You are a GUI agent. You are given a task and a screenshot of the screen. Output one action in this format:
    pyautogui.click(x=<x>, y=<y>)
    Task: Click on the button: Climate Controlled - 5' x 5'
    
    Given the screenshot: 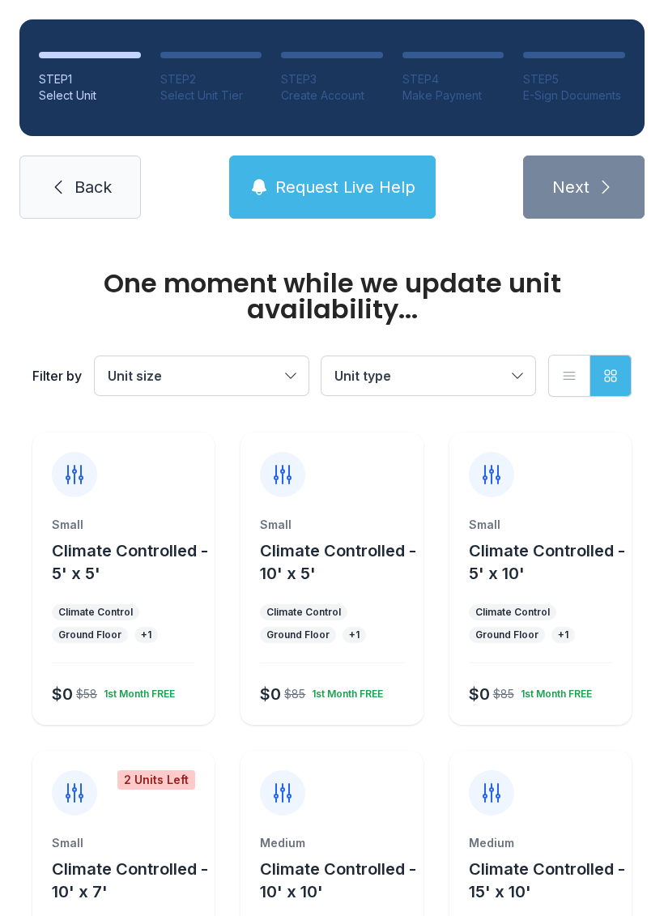 What is the action you would take?
    pyautogui.click(x=130, y=562)
    